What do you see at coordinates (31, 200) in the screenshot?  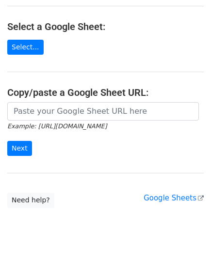 I see `a: Need help?` at bounding box center [31, 200].